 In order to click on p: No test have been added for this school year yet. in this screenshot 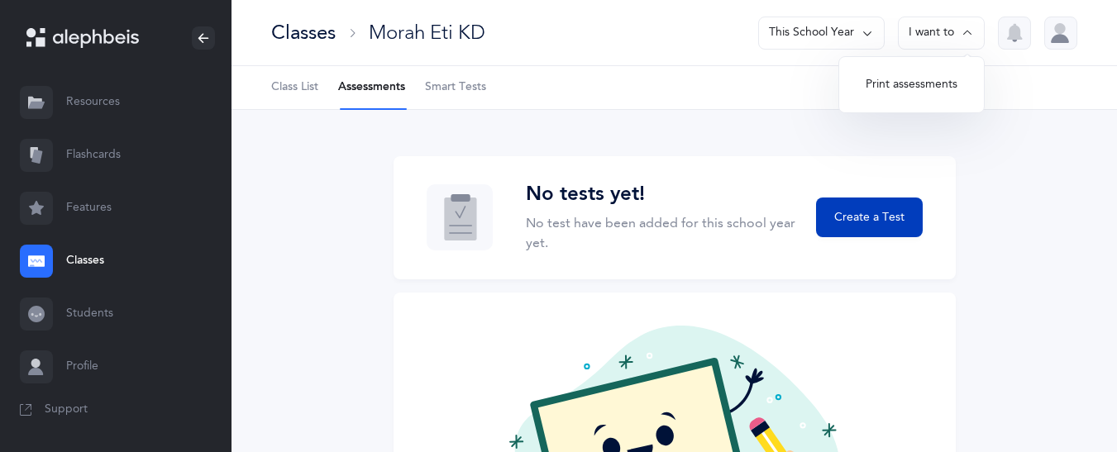, I will do `click(662, 233)`.